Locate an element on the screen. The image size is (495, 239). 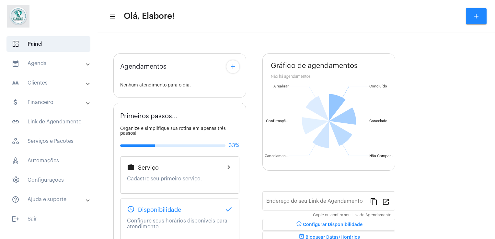
span: Olá, Elabore! is located at coordinates (149, 16).